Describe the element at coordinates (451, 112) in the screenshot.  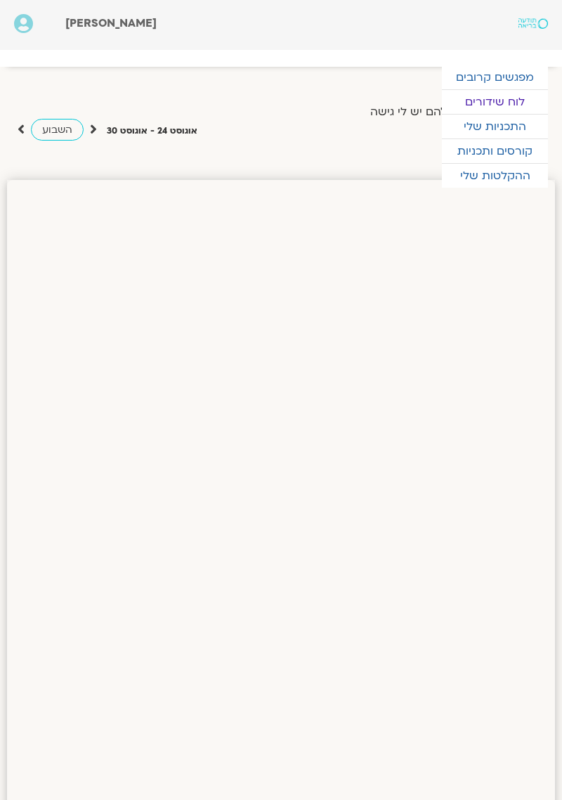
I see `label: הצג רק הרצאות להם יש לי גישה` at that location.